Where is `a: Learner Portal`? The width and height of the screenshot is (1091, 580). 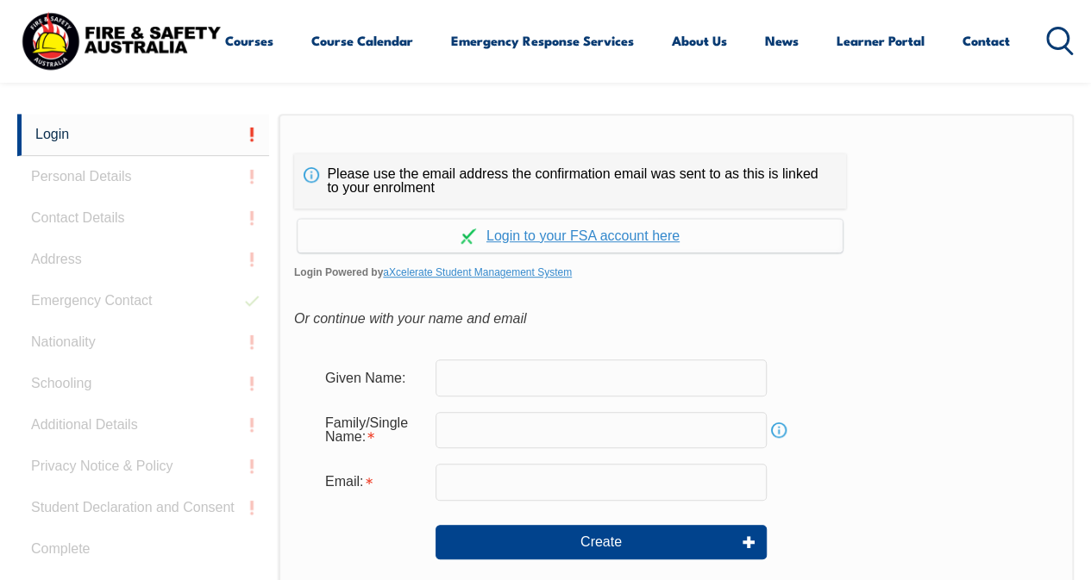
a: Learner Portal is located at coordinates (880, 41).